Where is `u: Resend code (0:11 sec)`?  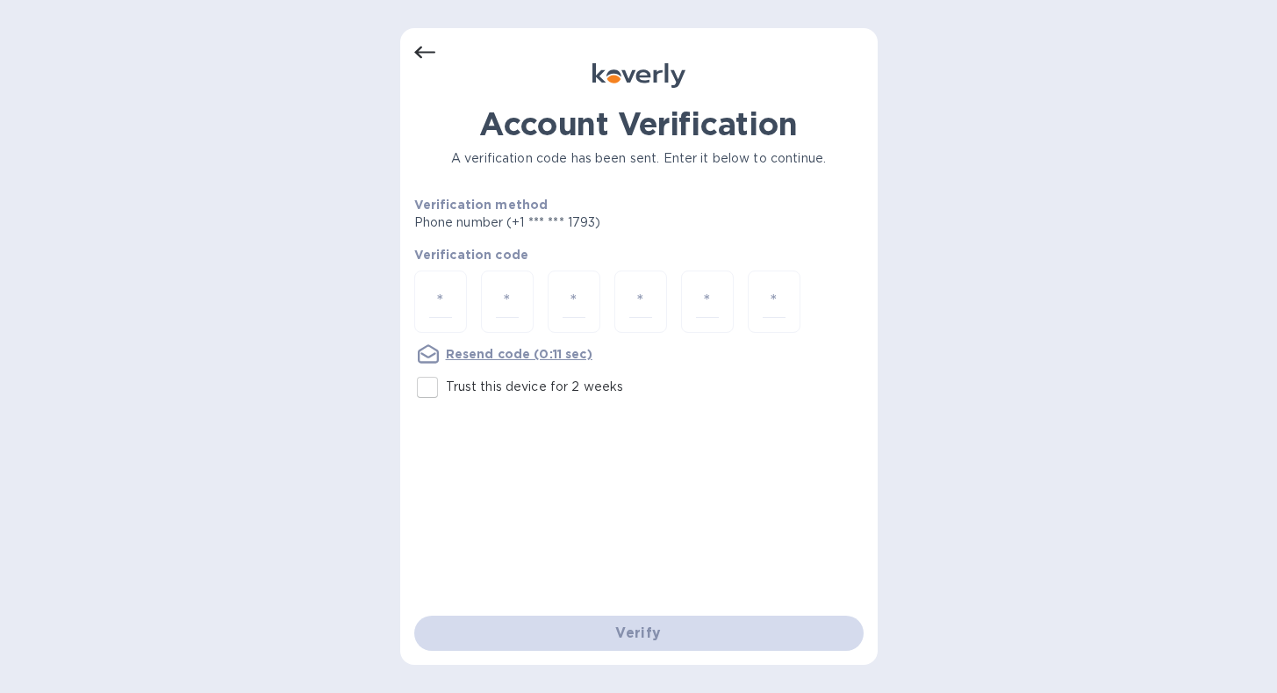
u: Resend code (0:11 sec) is located at coordinates (519, 354).